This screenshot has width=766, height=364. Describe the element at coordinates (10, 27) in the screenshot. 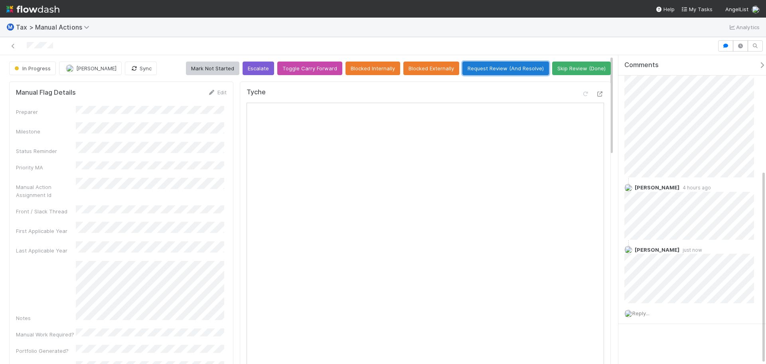

I see `span: Ⓜ️` at that location.